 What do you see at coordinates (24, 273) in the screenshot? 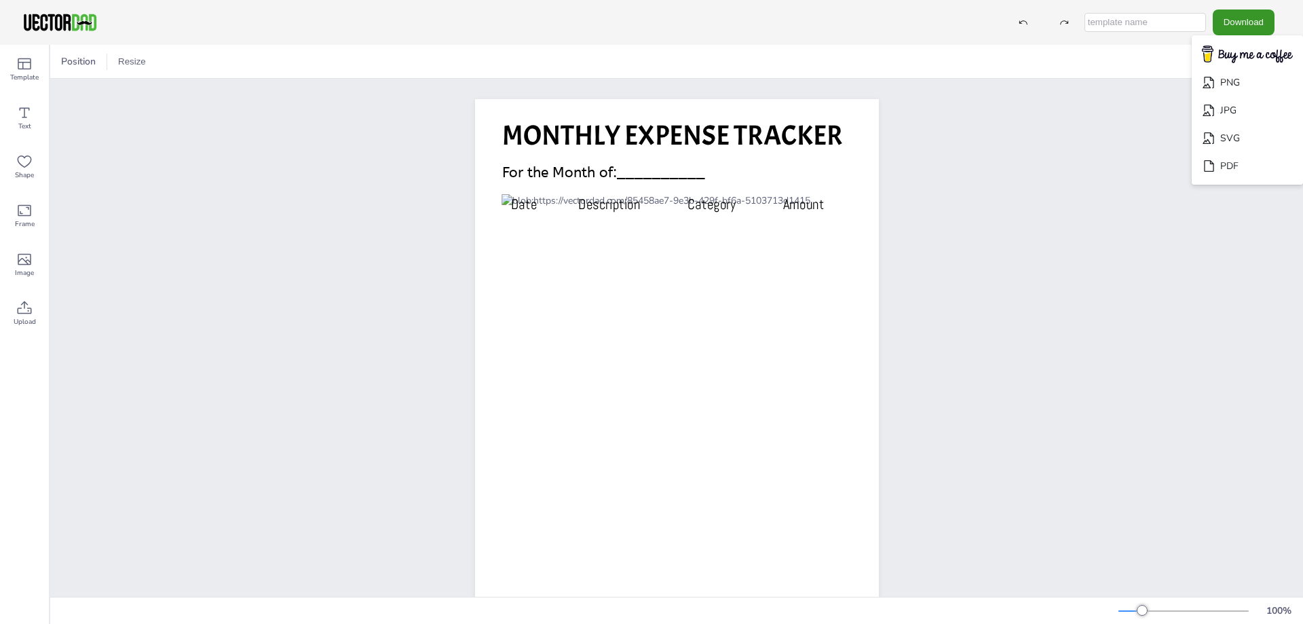
I see `span: Image` at bounding box center [24, 273].